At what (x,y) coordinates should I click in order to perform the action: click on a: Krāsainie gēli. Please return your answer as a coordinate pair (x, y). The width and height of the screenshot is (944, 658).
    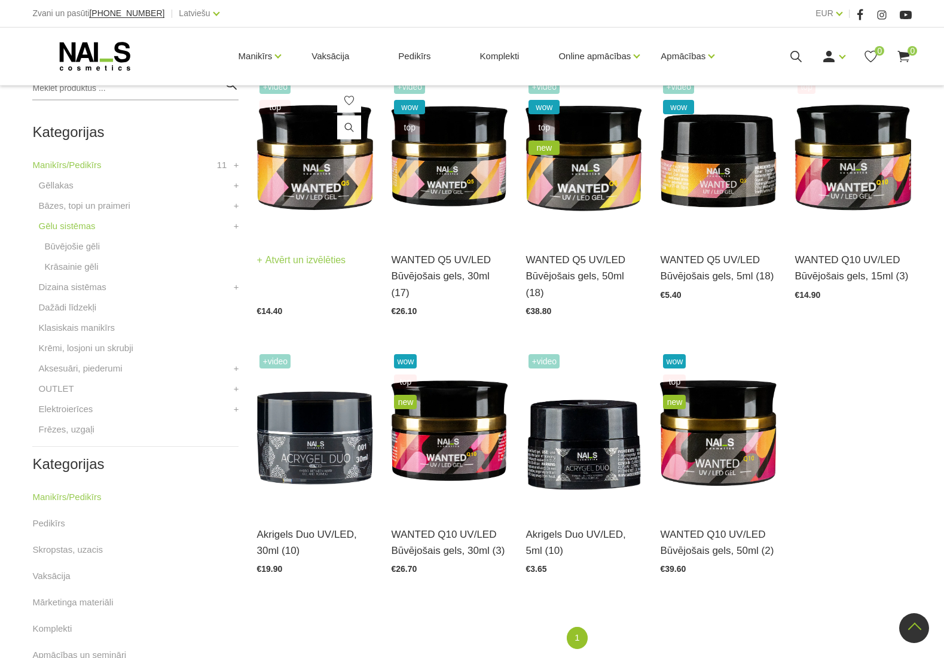
    Looking at the image, I should click on (71, 267).